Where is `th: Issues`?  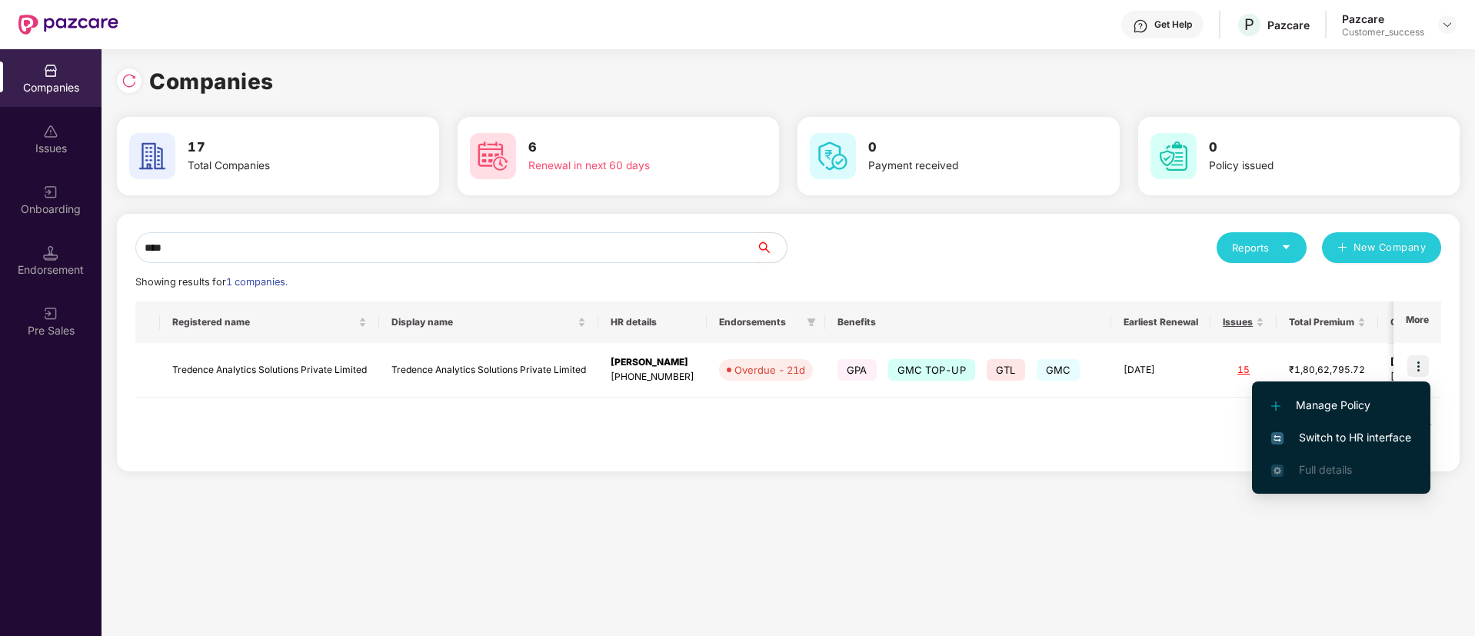 th: Issues is located at coordinates (1244, 322).